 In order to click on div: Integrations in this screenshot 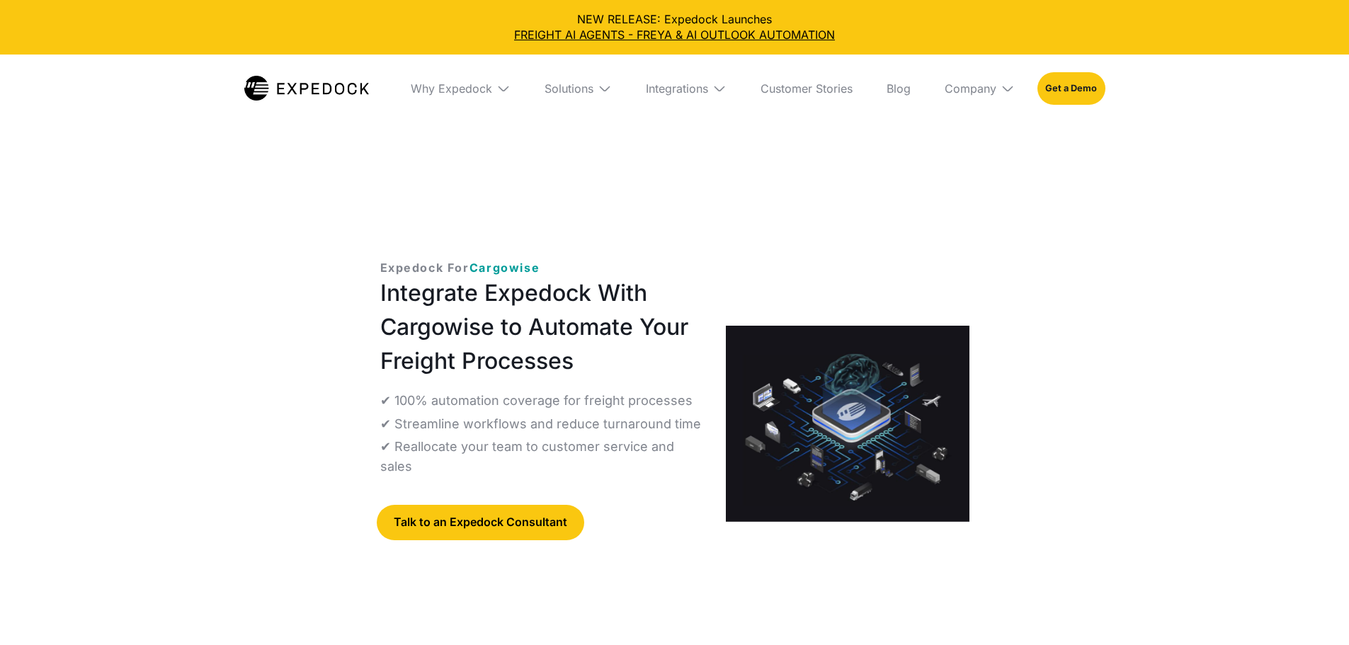, I will do `click(677, 89)`.